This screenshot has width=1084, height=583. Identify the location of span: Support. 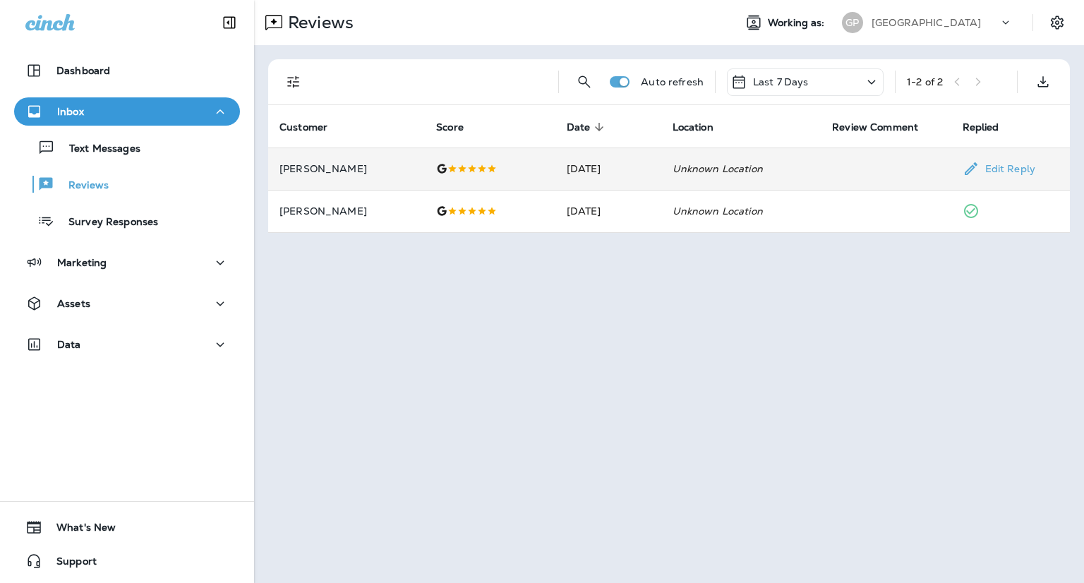
(69, 564).